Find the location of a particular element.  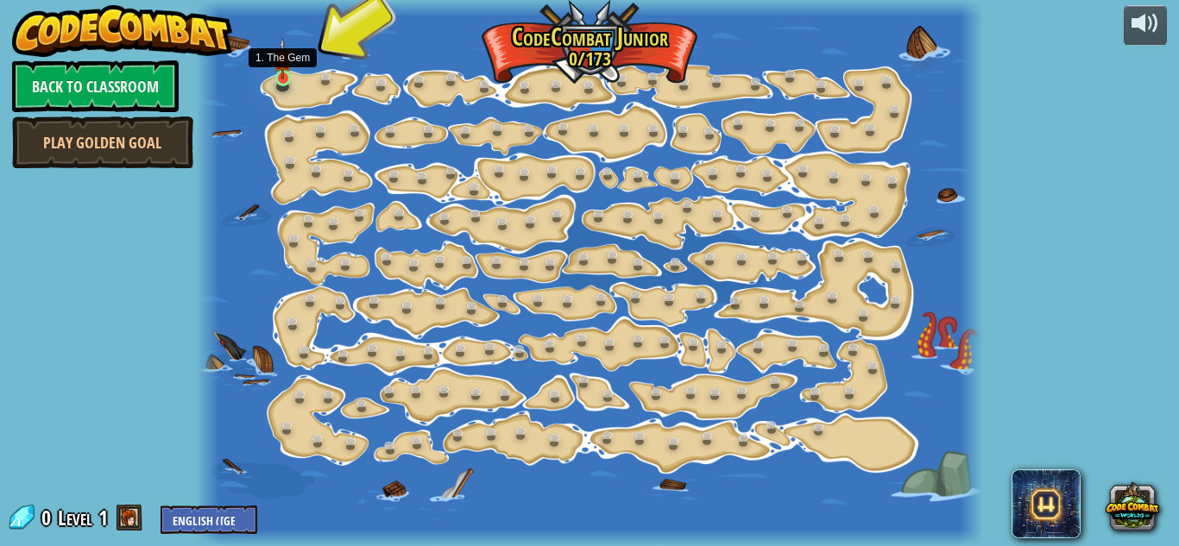

a: Back to Classroom is located at coordinates (95, 86).